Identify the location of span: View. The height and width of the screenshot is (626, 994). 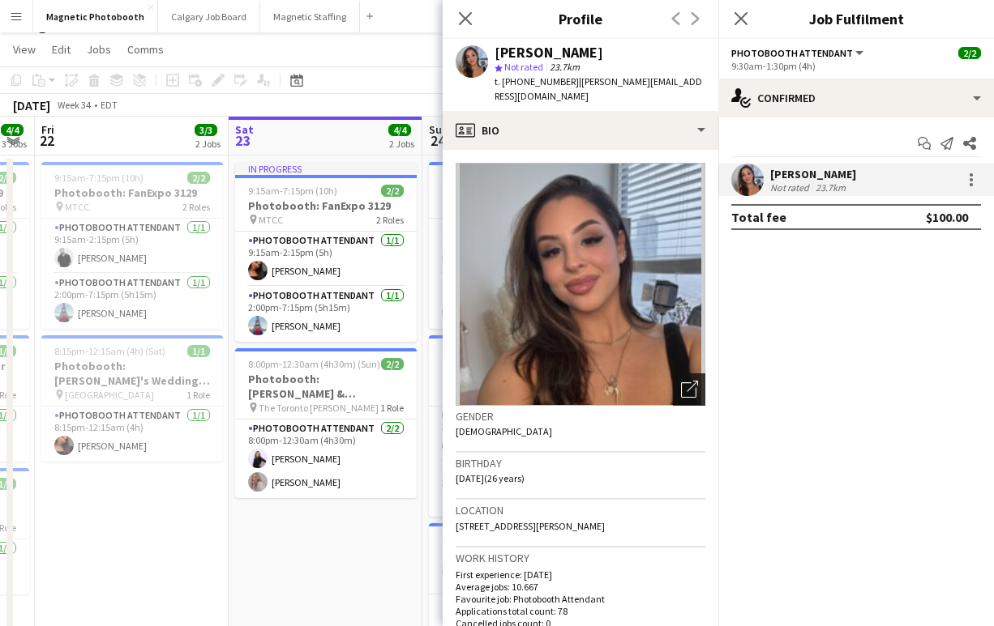
(24, 49).